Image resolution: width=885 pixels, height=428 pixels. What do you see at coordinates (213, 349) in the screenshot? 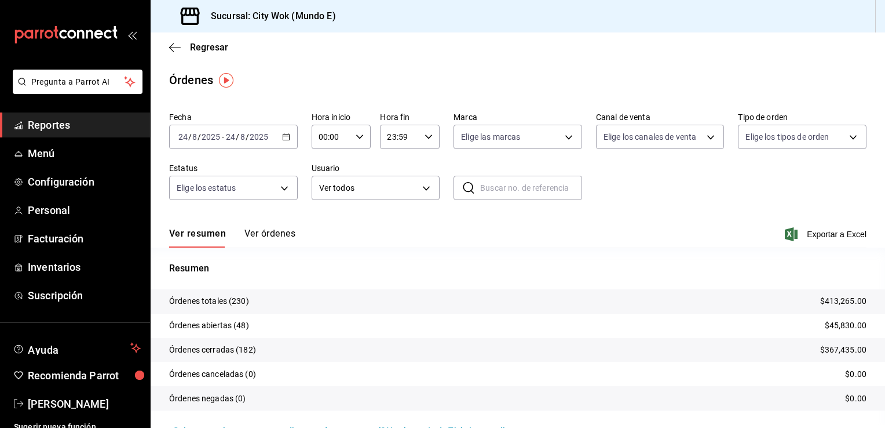
I see `p: Órdenes cerradas (182)` at bounding box center [213, 349].